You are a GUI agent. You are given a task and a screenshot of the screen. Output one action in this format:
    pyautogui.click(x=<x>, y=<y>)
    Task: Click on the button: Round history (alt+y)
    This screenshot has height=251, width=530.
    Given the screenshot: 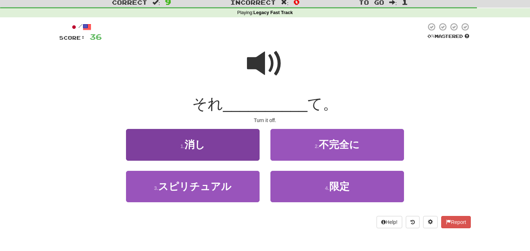 What is the action you would take?
    pyautogui.click(x=413, y=222)
    